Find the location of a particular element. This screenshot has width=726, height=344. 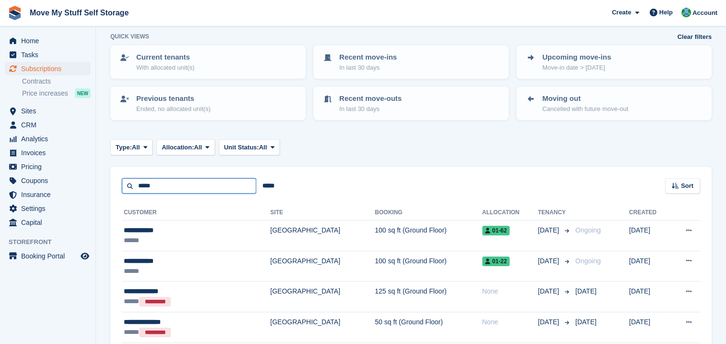

span: Price increases is located at coordinates (45, 93).